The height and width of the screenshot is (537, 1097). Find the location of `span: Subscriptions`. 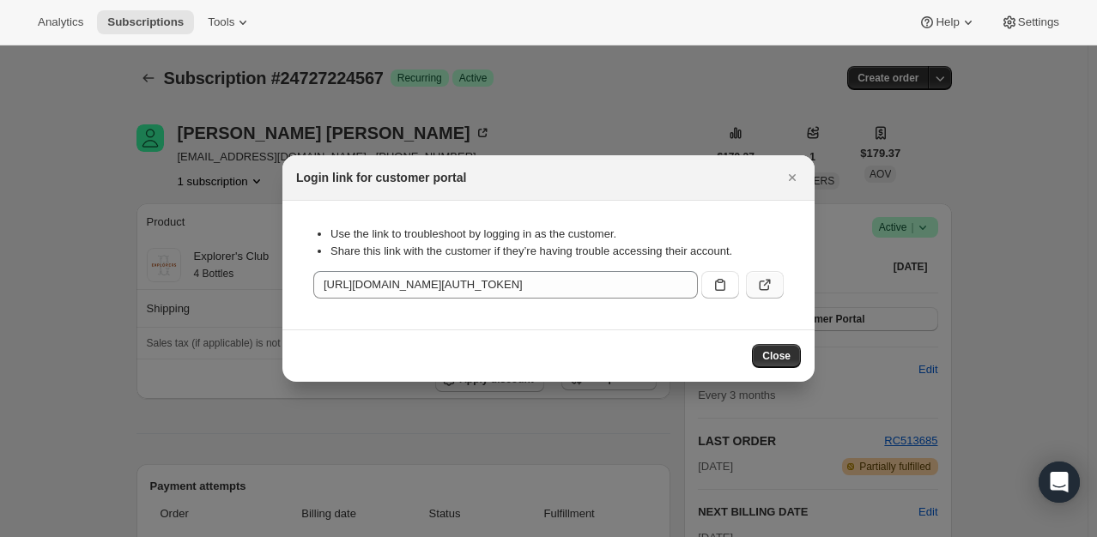

span: Subscriptions is located at coordinates (145, 22).